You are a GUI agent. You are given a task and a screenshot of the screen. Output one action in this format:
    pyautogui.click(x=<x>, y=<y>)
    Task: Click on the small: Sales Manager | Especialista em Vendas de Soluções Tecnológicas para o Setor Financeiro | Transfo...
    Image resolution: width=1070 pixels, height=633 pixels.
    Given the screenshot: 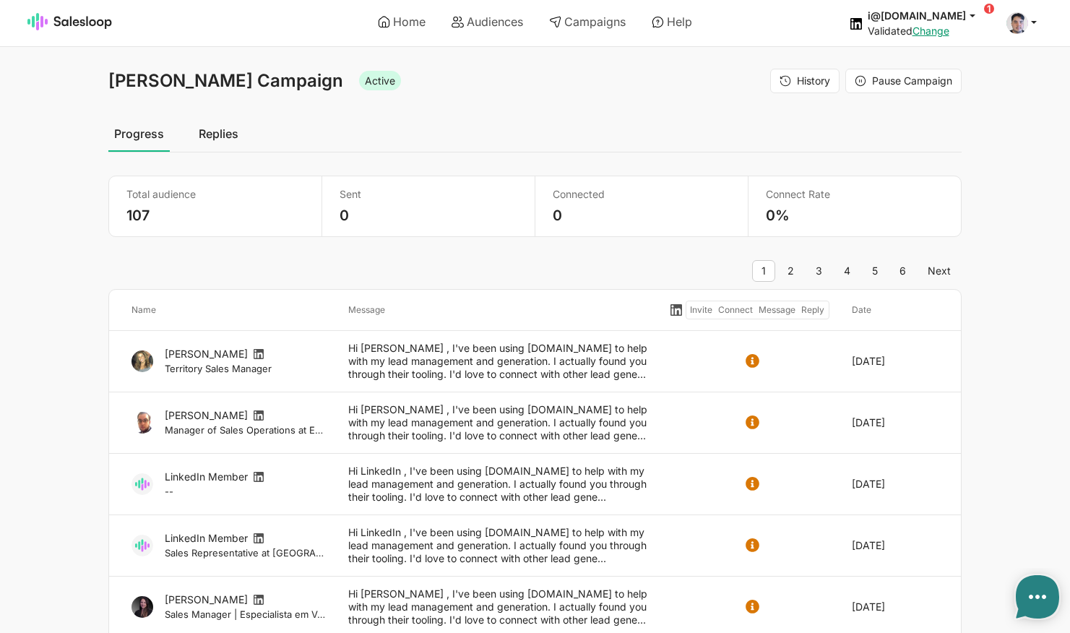 What is the action you would take?
    pyautogui.click(x=245, y=614)
    